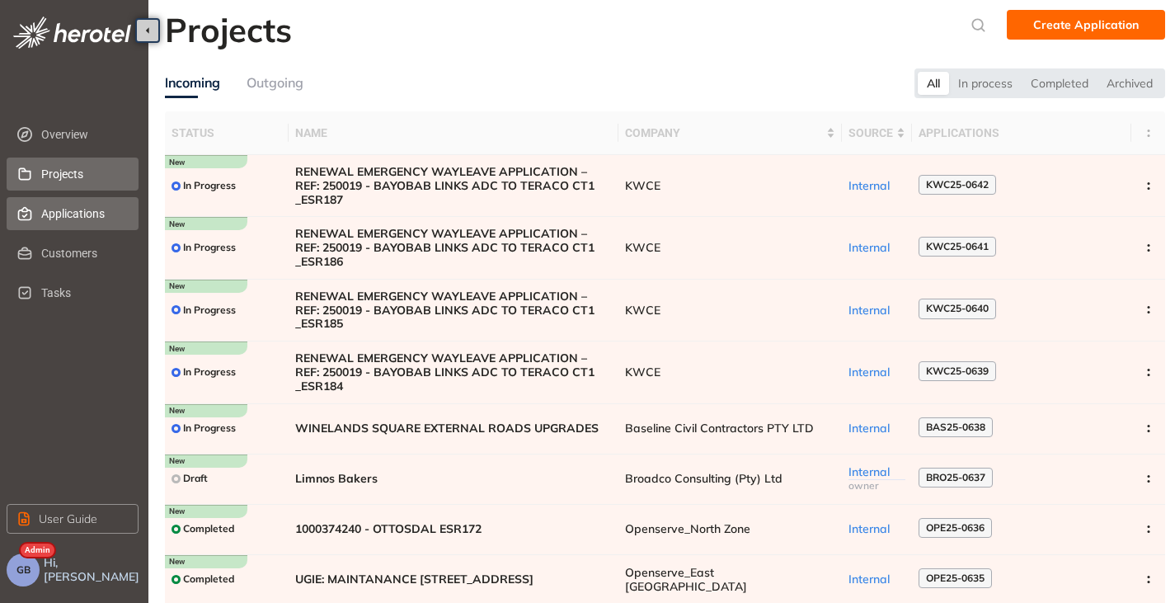 The width and height of the screenshot is (1175, 603). Describe the element at coordinates (955, 528) in the screenshot. I see `span: OPE25-0636` at that location.